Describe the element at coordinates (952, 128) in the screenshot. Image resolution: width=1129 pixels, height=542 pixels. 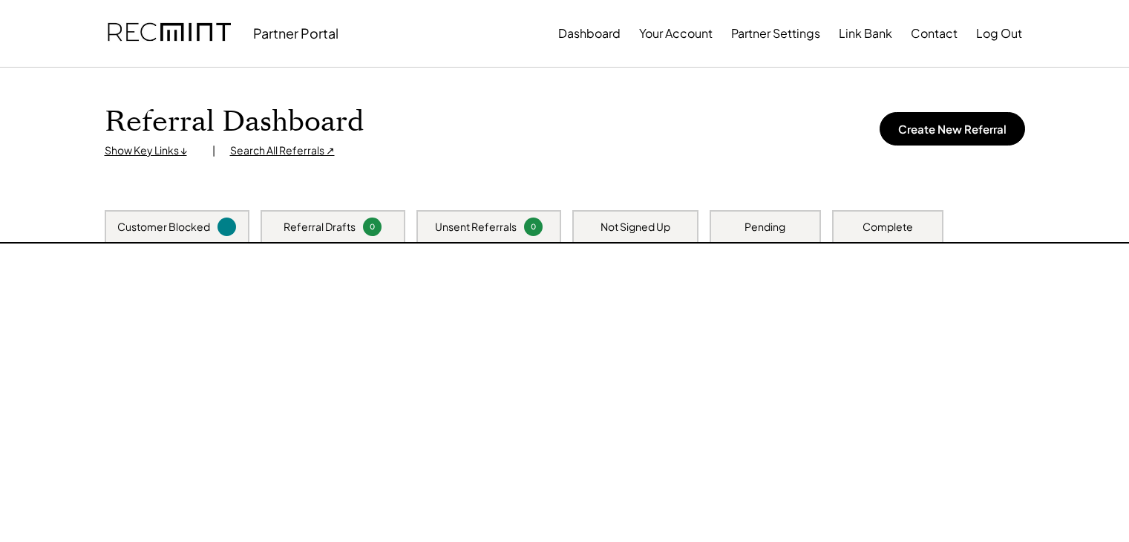
I see `button: Create New Referral` at that location.